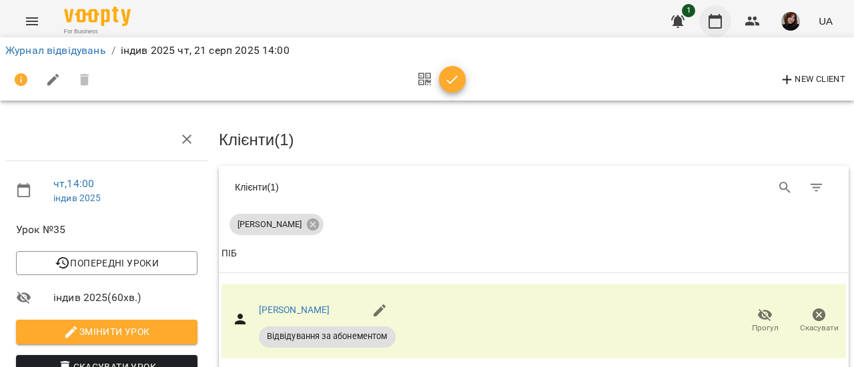 The width and height of the screenshot is (854, 367). What do you see at coordinates (533, 254) in the screenshot?
I see `span: ПІБ` at bounding box center [533, 254].